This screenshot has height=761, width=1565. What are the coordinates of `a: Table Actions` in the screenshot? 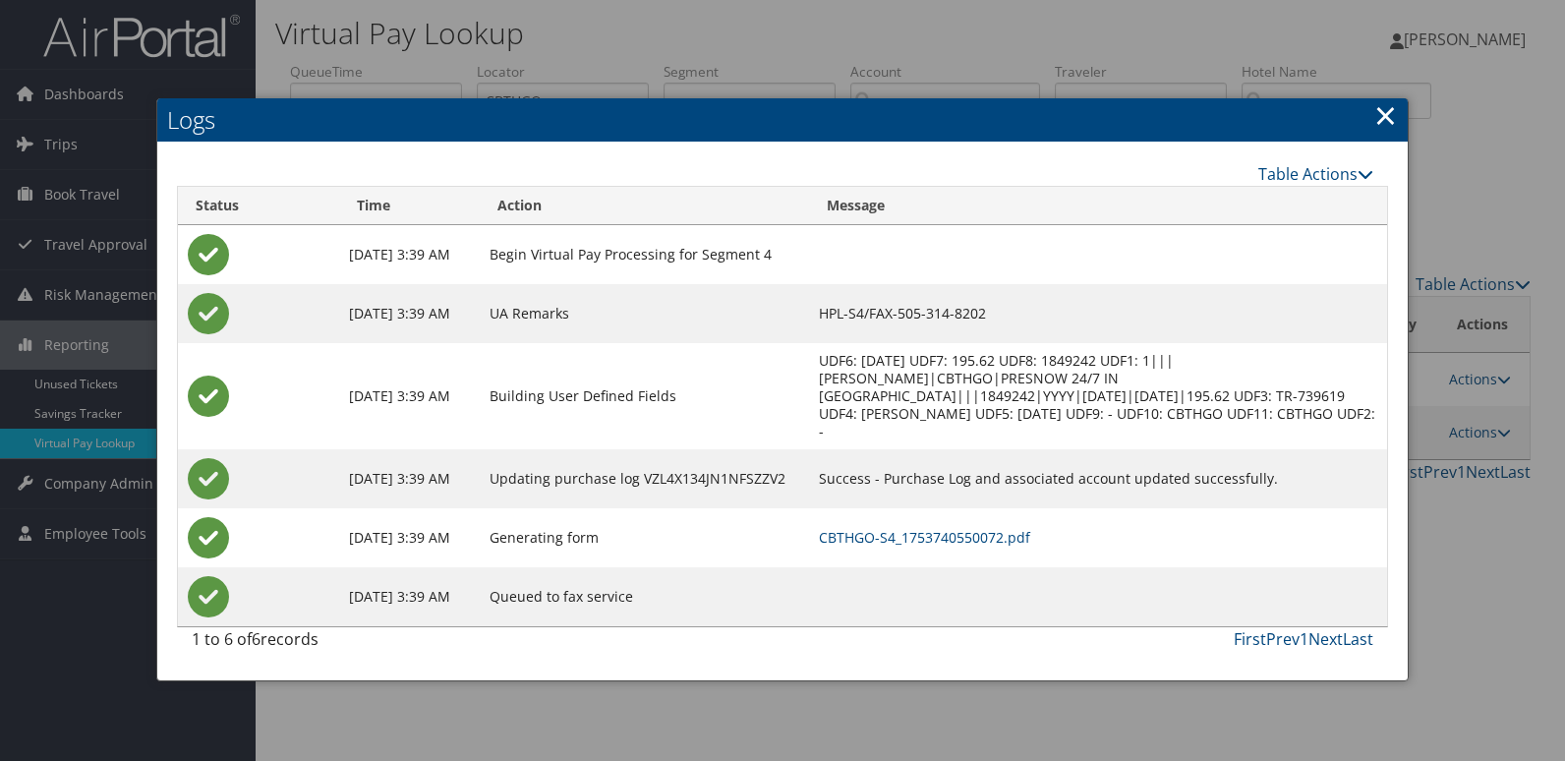 It's located at (1315, 174).